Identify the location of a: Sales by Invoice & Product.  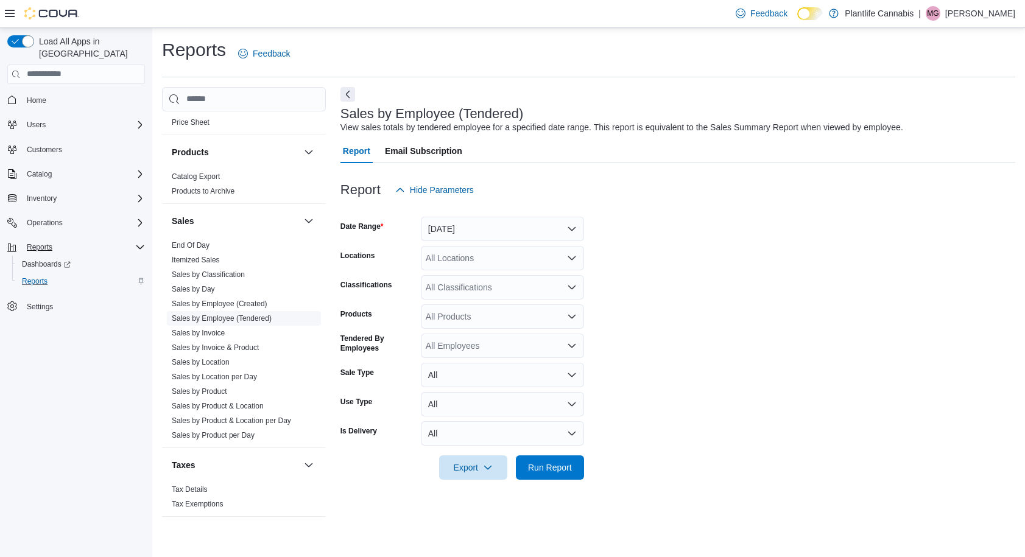
(215, 348).